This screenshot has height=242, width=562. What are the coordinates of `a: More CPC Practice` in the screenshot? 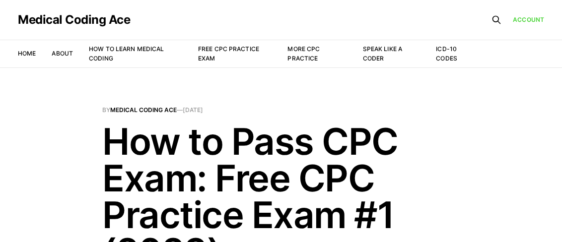 It's located at (303, 54).